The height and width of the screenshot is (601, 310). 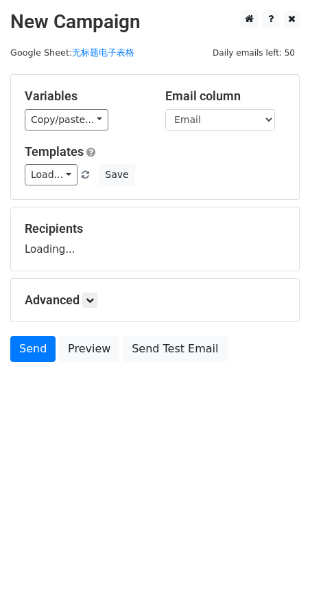 What do you see at coordinates (103, 52) in the screenshot?
I see `a: 无标题电子表格` at bounding box center [103, 52].